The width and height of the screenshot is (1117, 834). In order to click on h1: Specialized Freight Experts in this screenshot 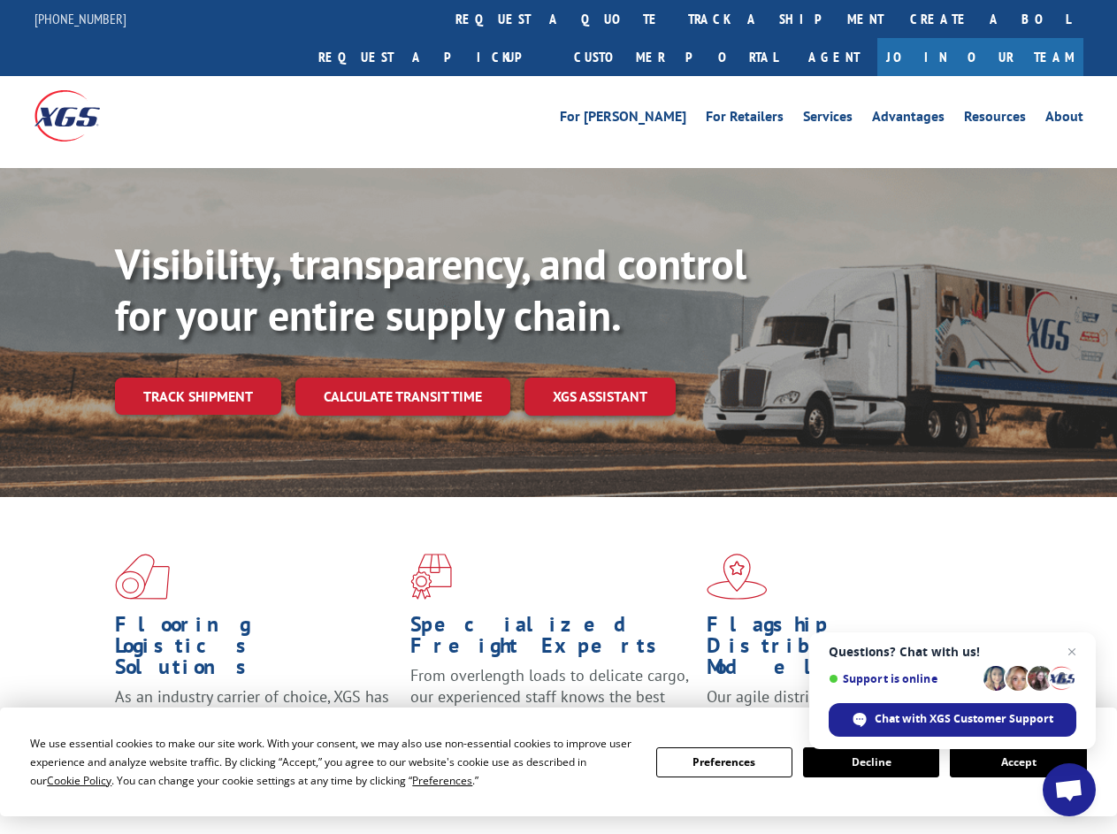, I will do `click(551, 640)`.